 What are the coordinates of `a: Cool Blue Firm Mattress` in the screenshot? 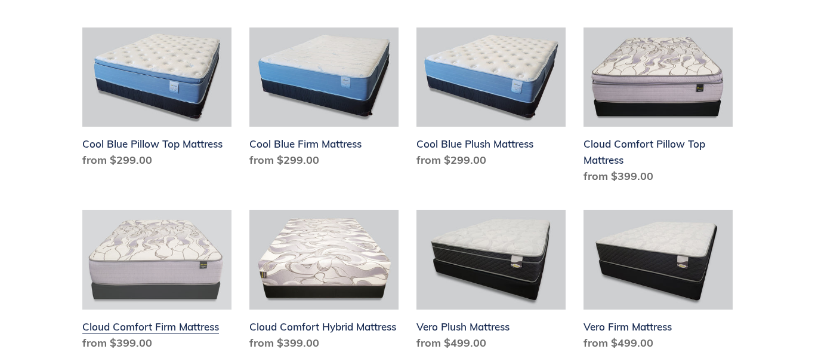 It's located at (324, 100).